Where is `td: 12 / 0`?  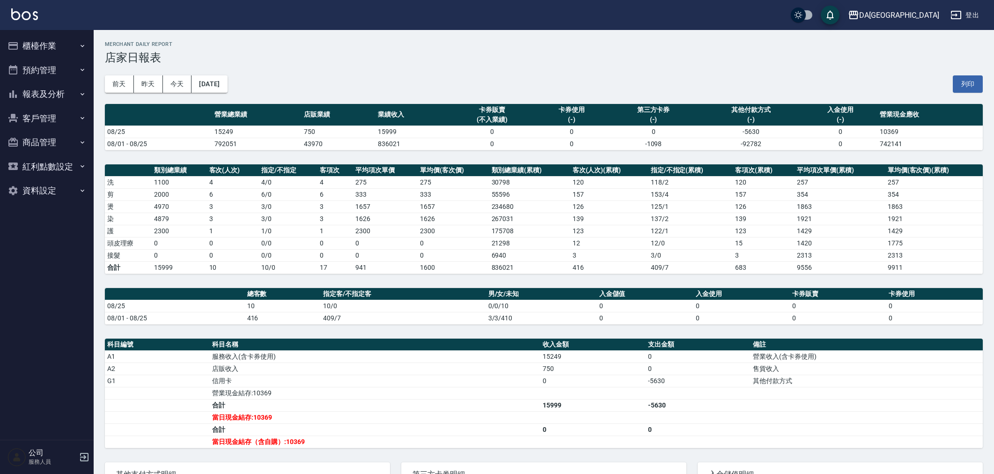
td: 12 / 0 is located at coordinates (691, 243).